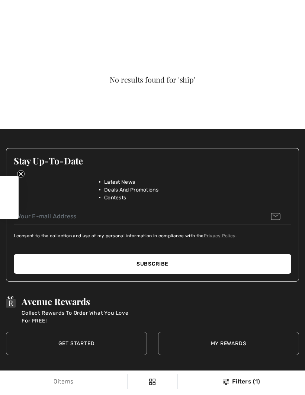  What do you see at coordinates (125, 236) in the screenshot?
I see `label: I consent to the collection and use of my personal information in compliance with the .` at bounding box center [125, 236].